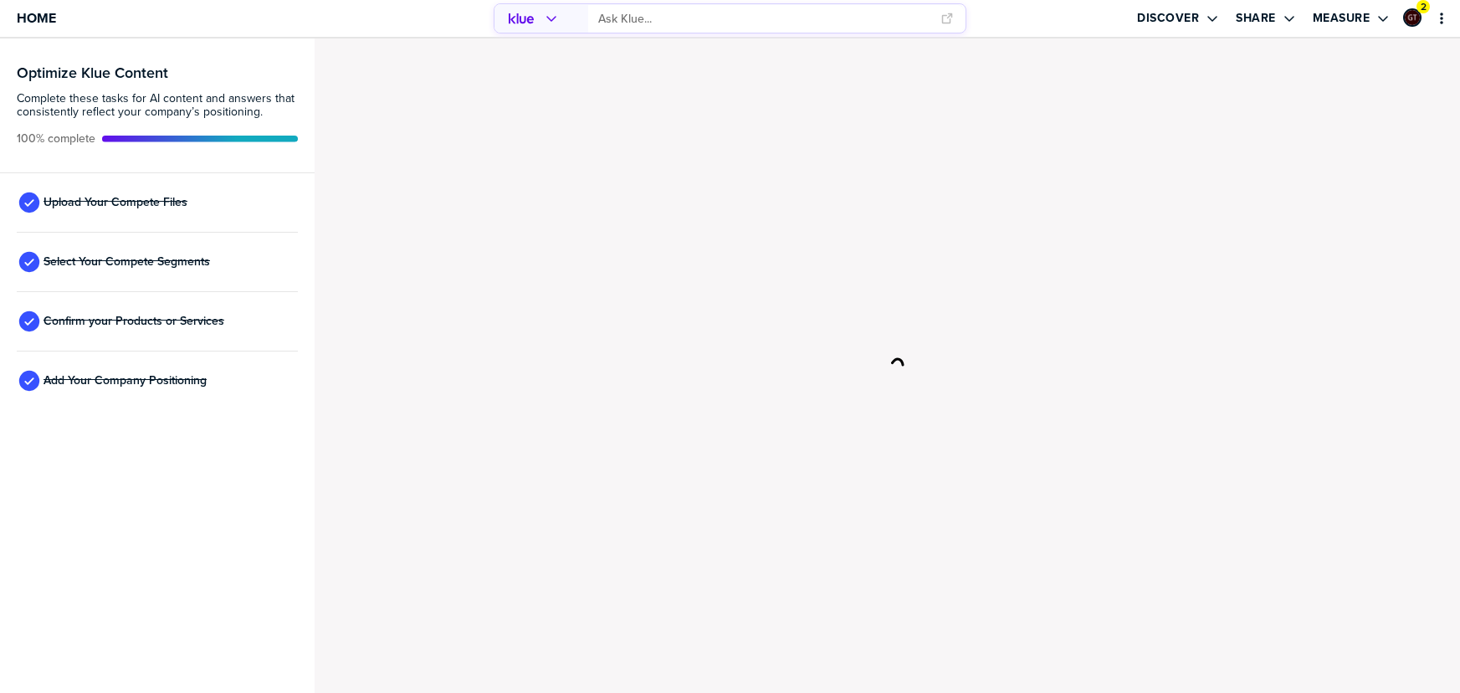 The image size is (1460, 693). What do you see at coordinates (126, 262) in the screenshot?
I see `span: Select Your Compete Segments` at bounding box center [126, 262].